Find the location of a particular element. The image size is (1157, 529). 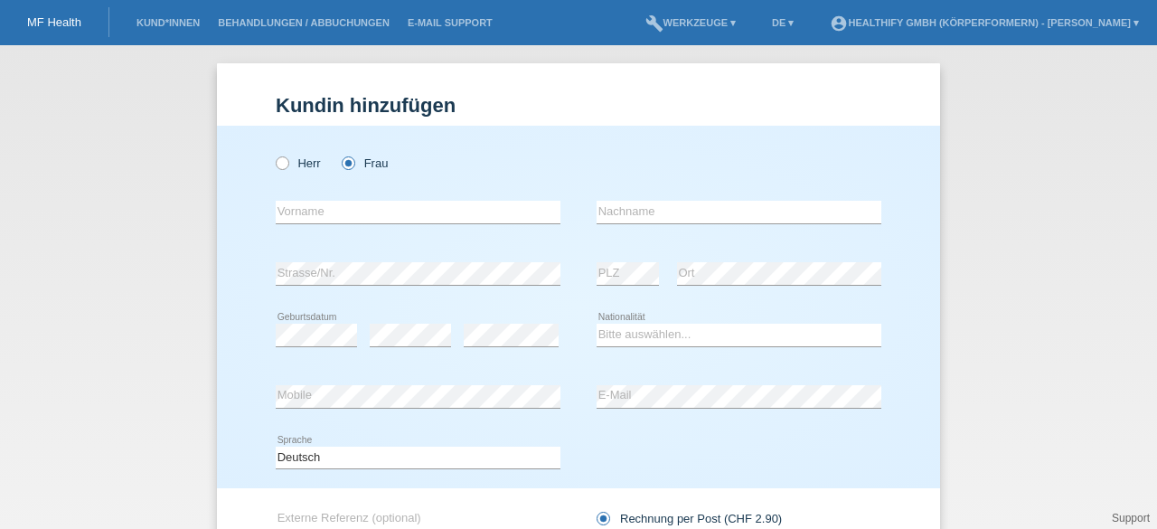

h1: Kundin hinzufügen is located at coordinates (578, 105).